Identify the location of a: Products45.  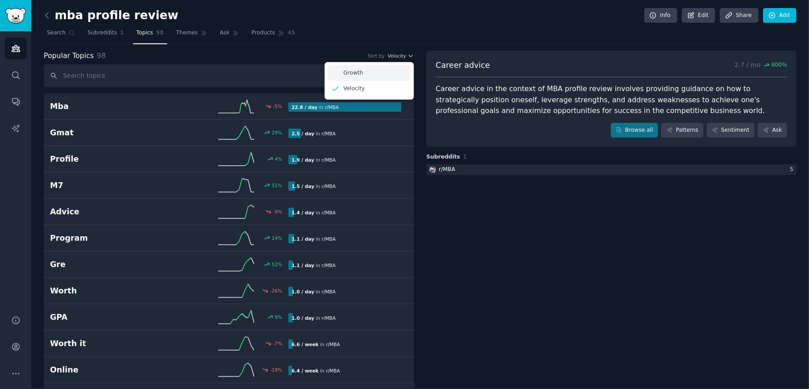
(273, 35).